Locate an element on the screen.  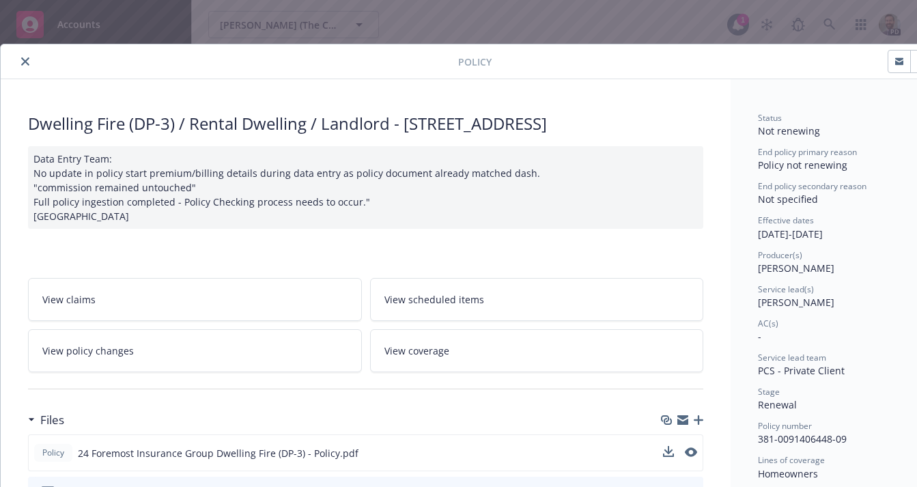
span: Lines of coverage is located at coordinates (791, 459).